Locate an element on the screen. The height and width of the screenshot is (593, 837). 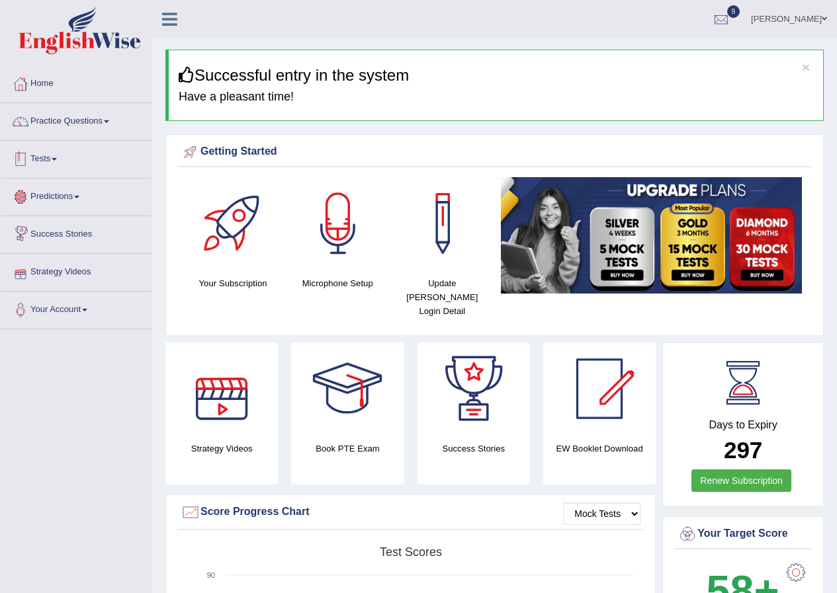
a: Strategy Videos is located at coordinates (76, 271).